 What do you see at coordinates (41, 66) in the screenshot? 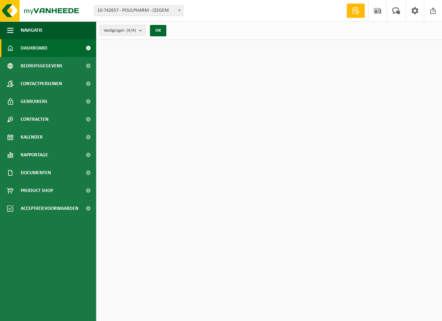
I see `span: Bedrijfsgegevens` at bounding box center [41, 66].